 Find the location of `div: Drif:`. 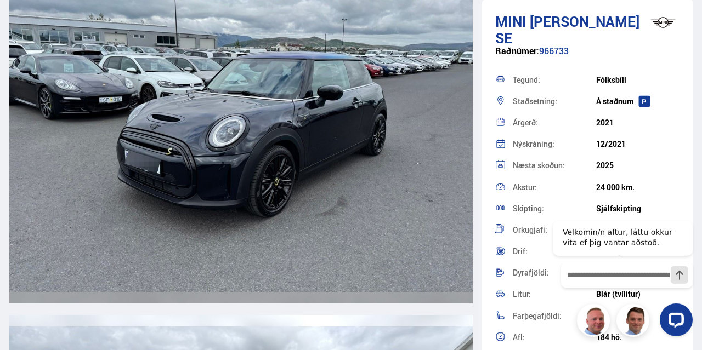

div: Drif: is located at coordinates (554, 252).